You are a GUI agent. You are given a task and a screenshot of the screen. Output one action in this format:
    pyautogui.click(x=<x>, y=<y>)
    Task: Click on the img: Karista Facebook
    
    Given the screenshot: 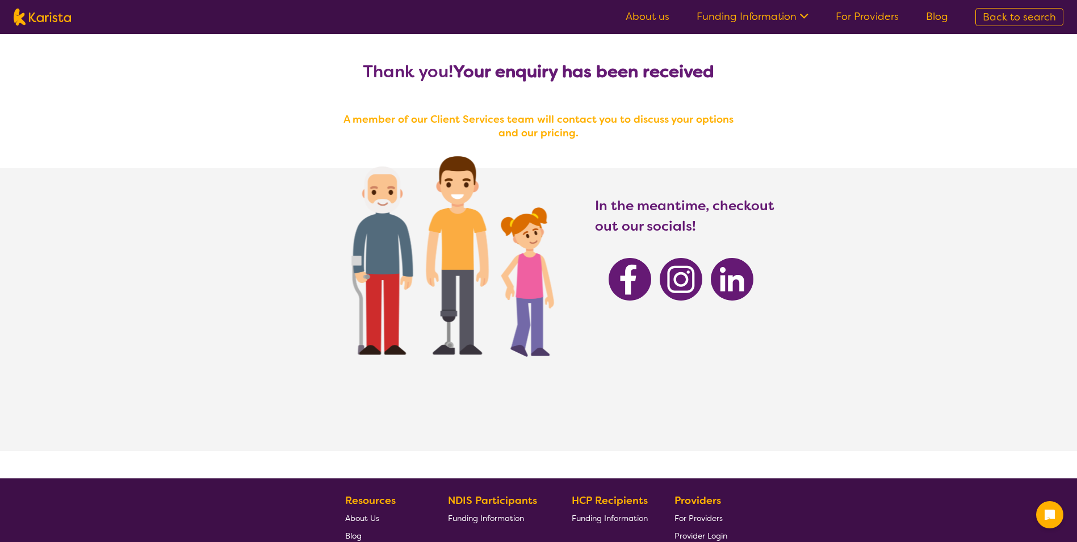 What is the action you would take?
    pyautogui.click(x=630, y=279)
    